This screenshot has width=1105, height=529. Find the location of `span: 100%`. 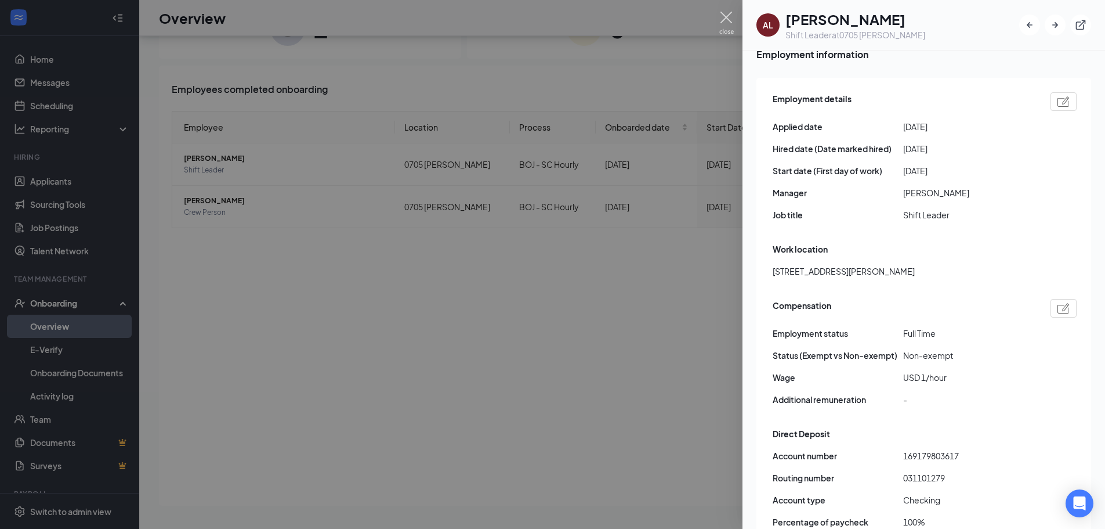

span: 100% is located at coordinates (969, 522).